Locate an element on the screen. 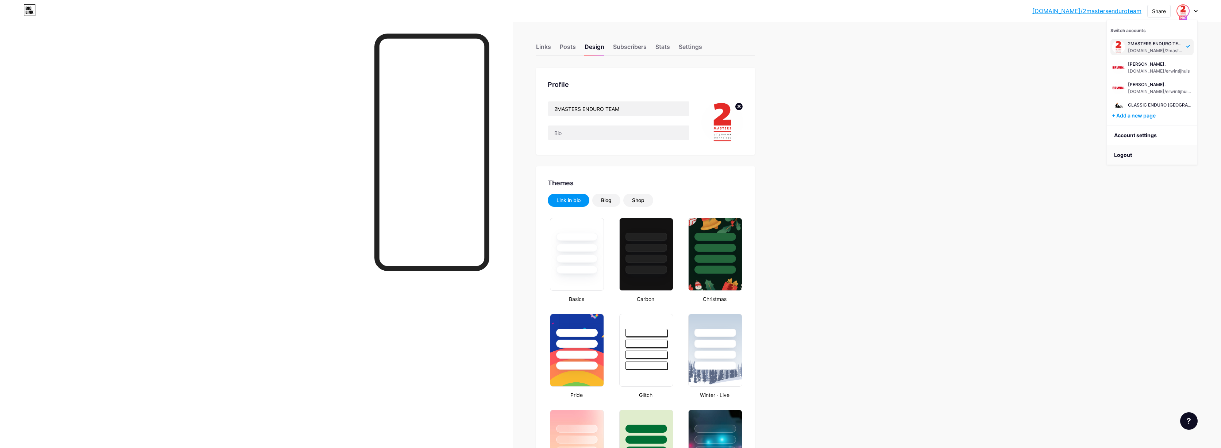 This screenshot has height=448, width=1221. a: Account settings is located at coordinates (1152, 135).